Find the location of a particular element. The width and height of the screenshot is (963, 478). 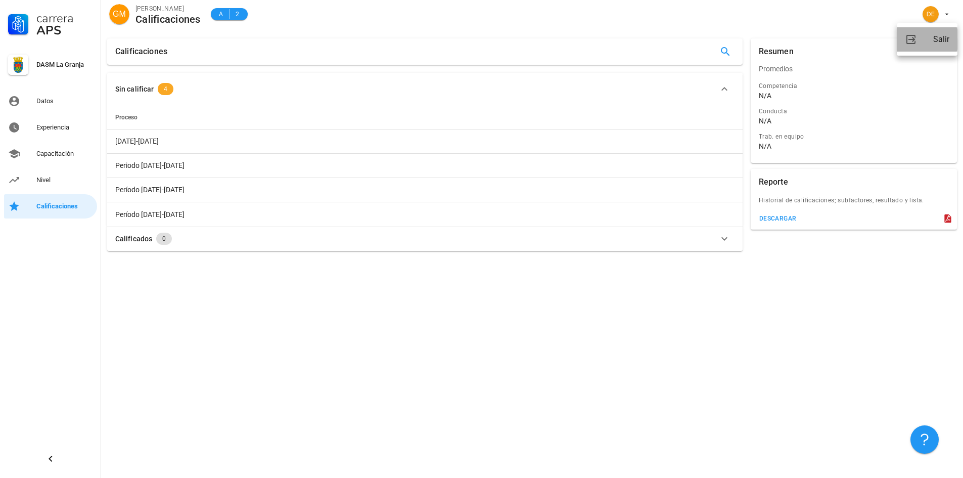

div: Capacitación is located at coordinates (65, 154).